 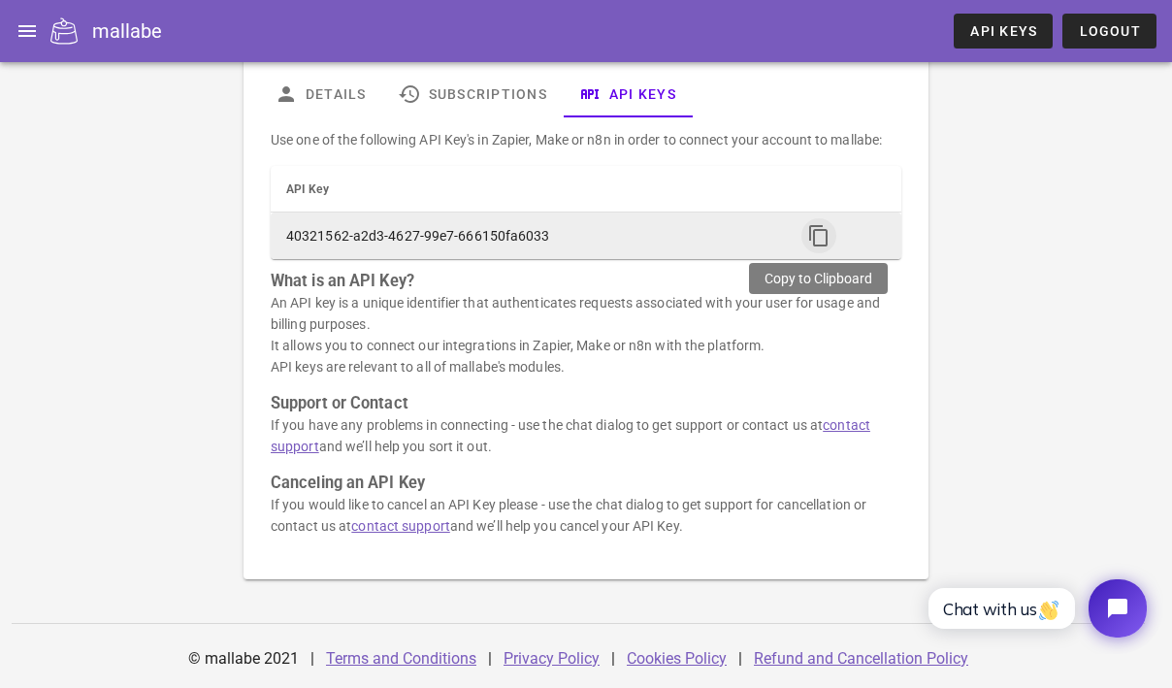 I want to click on a: Refund and Cancellation Policy, so click(x=861, y=658).